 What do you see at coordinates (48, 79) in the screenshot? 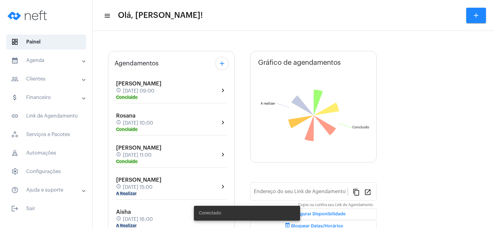
I see `mat-expansion-panel-header: sidenav iconClientes` at bounding box center [48, 79].